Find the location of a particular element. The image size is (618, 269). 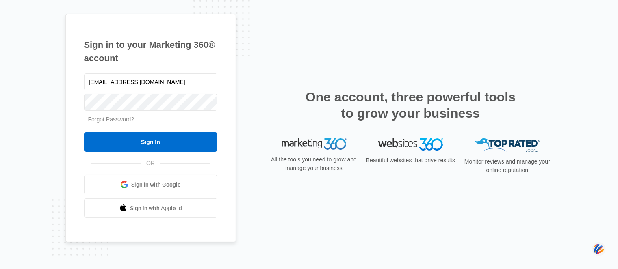

p: All the tools you need to grow and manage your business is located at coordinates (314, 164).